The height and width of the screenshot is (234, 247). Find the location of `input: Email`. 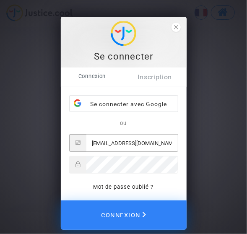

input: Email is located at coordinates (132, 143).